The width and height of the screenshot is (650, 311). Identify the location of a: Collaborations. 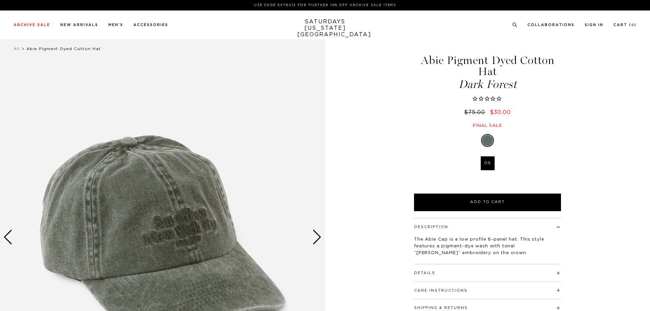
(551, 25).